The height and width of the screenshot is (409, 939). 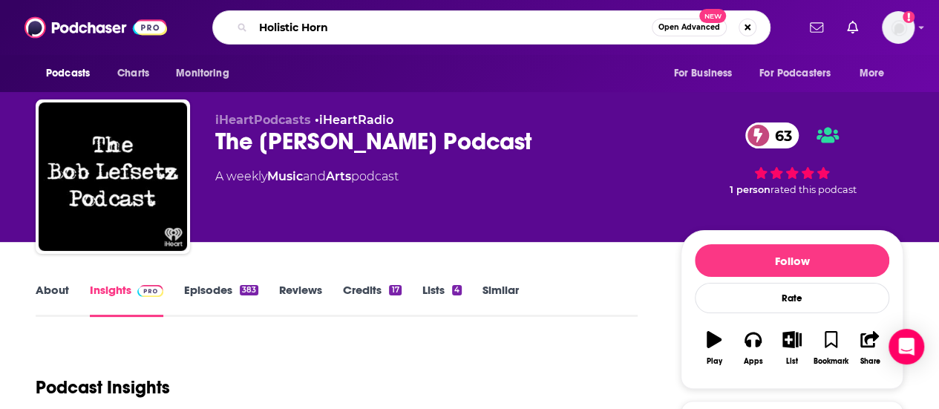 I want to click on div: A weekly podcast, so click(x=306, y=177).